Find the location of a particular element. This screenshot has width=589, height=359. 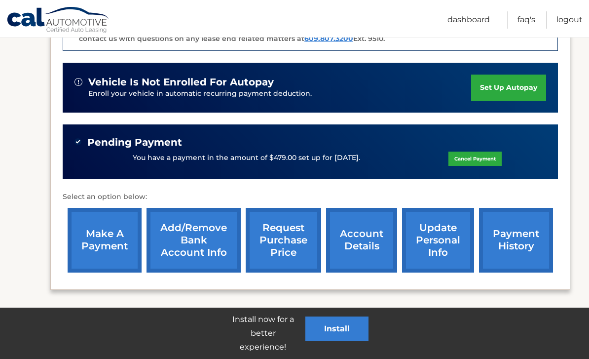

img: alert-white.svg is located at coordinates (78, 82).